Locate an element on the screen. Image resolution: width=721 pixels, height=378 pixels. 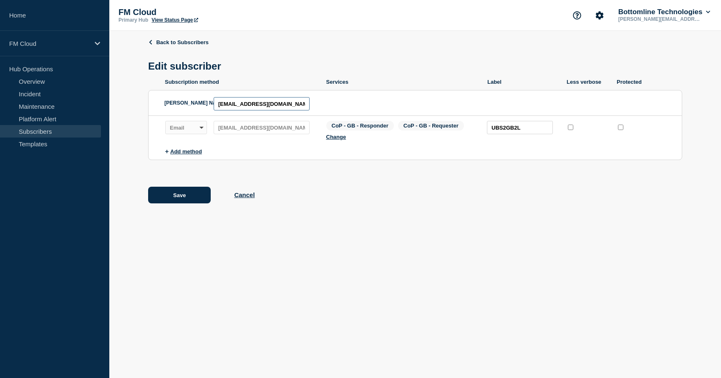
a: View Status Page is located at coordinates (174, 20).